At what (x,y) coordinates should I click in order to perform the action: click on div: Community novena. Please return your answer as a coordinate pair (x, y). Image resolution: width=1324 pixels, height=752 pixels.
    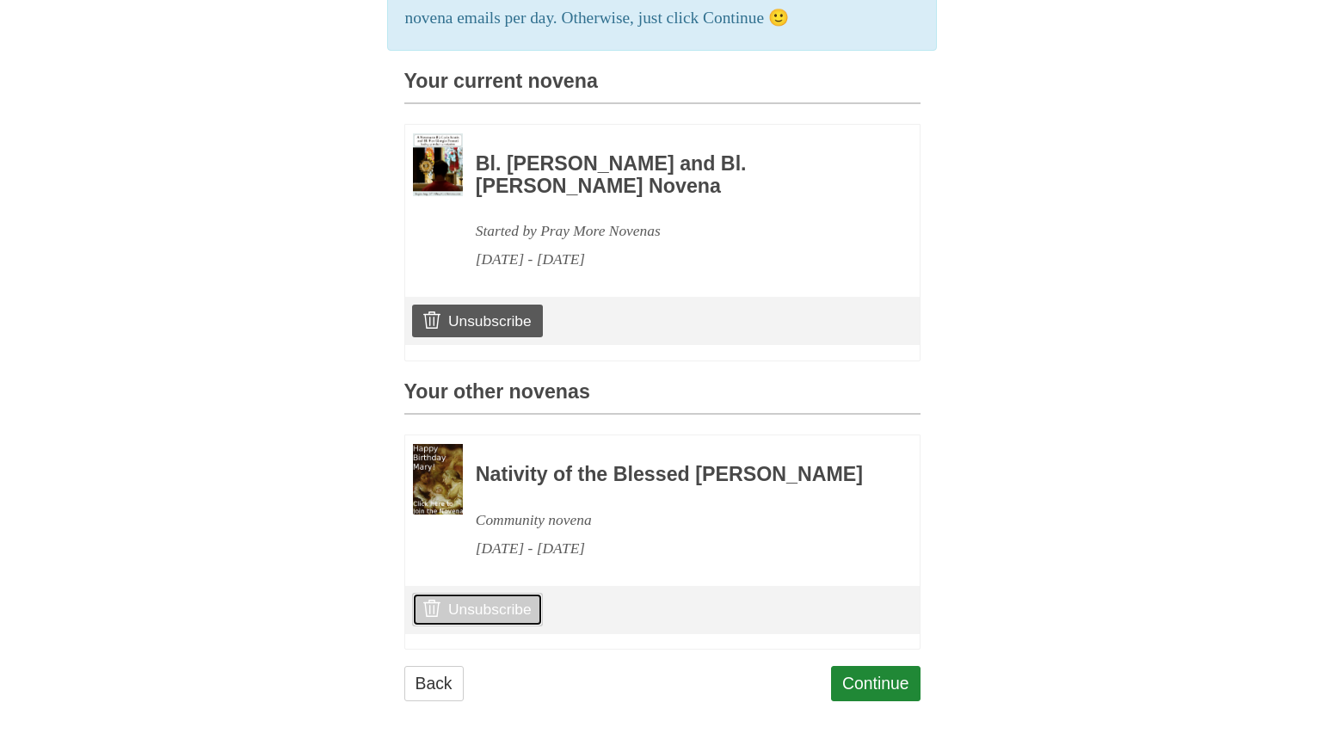
    Looking at the image, I should click on (674, 520).